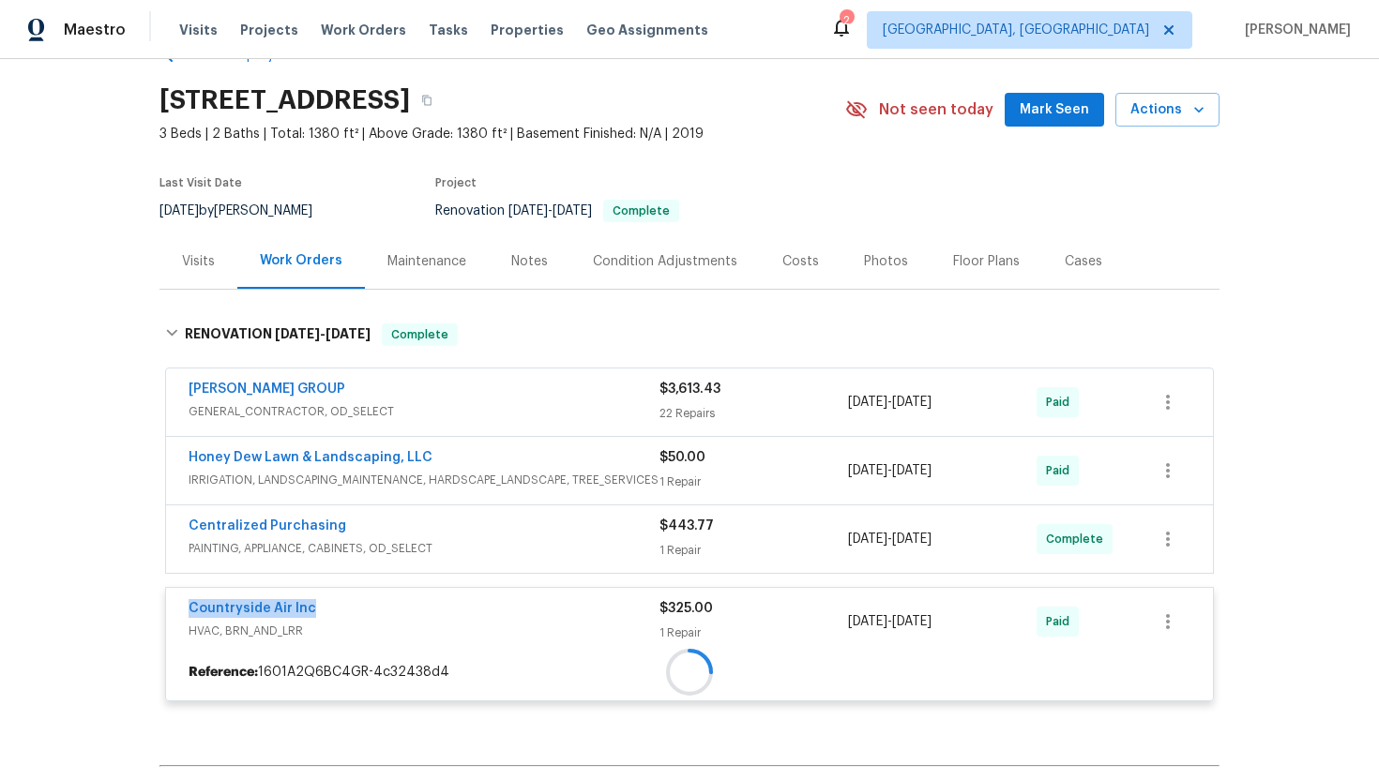 The height and width of the screenshot is (780, 1379). What do you see at coordinates (269, 30) in the screenshot?
I see `span: Projects` at bounding box center [269, 30].